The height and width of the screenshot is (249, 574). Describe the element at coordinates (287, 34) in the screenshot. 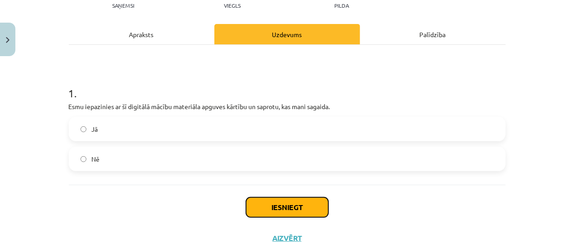

I see `div: Uzdevums` at that location.